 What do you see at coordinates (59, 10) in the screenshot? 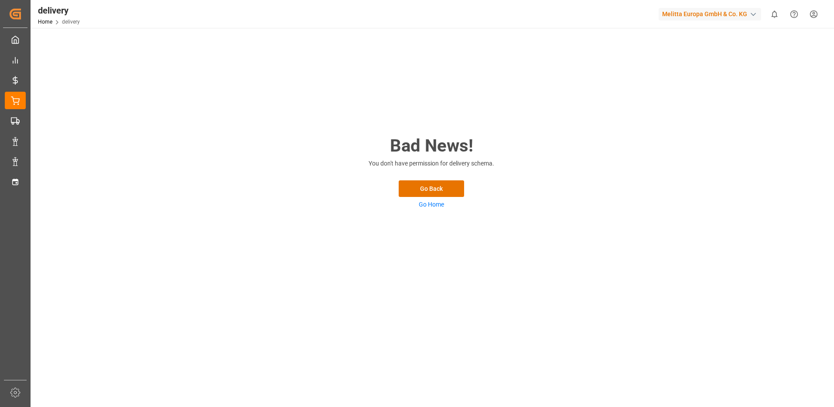
I see `div: delivery` at bounding box center [59, 10].